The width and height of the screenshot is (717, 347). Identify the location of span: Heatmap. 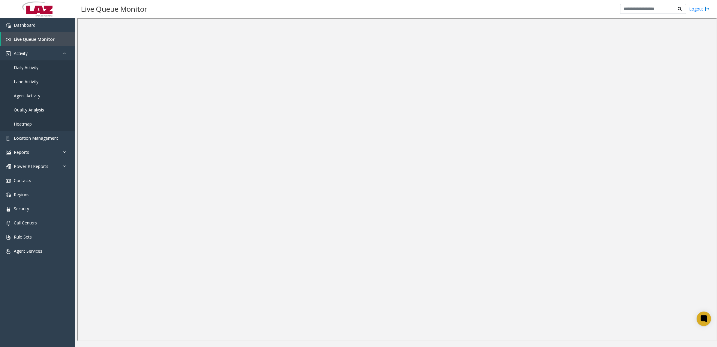
(23, 124).